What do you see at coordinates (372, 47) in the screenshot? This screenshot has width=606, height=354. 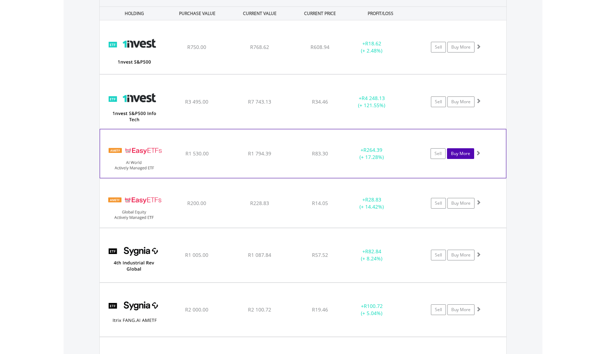 I see `div: + (+ 2.48%)` at bounding box center [372, 47].